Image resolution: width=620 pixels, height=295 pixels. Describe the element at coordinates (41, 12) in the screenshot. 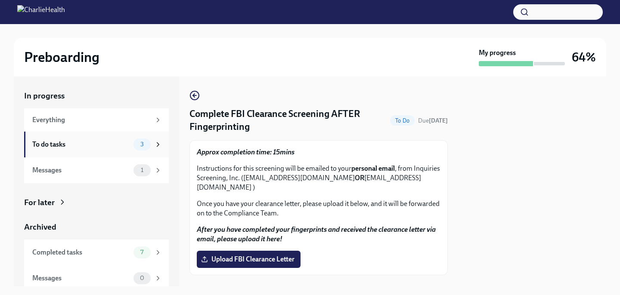

I see `img: CharlieHealth` at that location.